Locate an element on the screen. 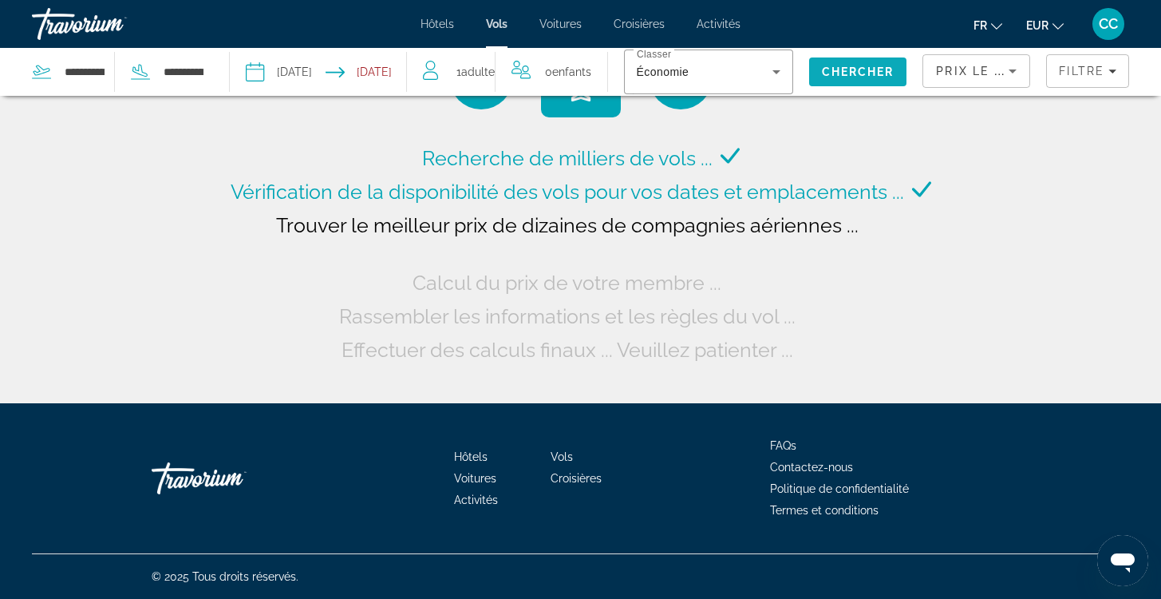 The height and width of the screenshot is (599, 1161). span: Recherche de milliers de vols ... is located at coordinates (567, 158).